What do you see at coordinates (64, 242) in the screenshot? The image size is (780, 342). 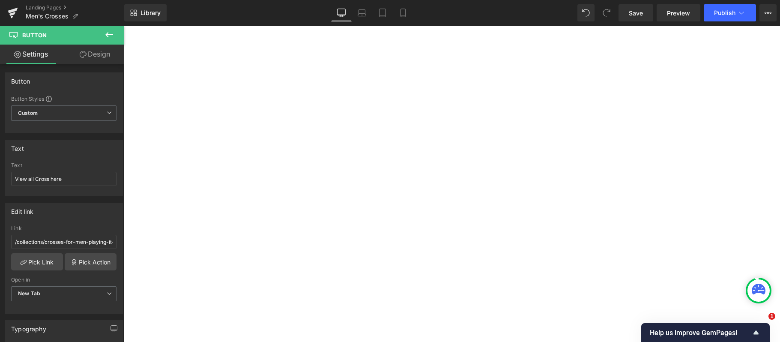 I see `input: https://your-shop.myshopify.com` at bounding box center [64, 242].